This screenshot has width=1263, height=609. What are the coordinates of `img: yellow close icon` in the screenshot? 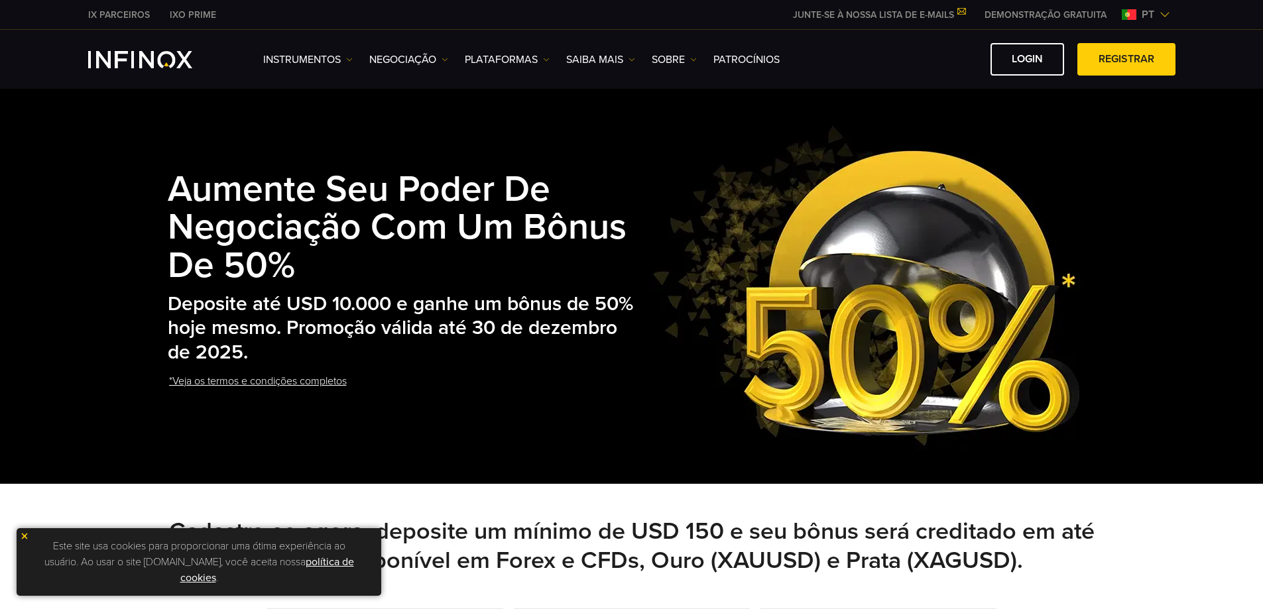 It's located at (25, 537).